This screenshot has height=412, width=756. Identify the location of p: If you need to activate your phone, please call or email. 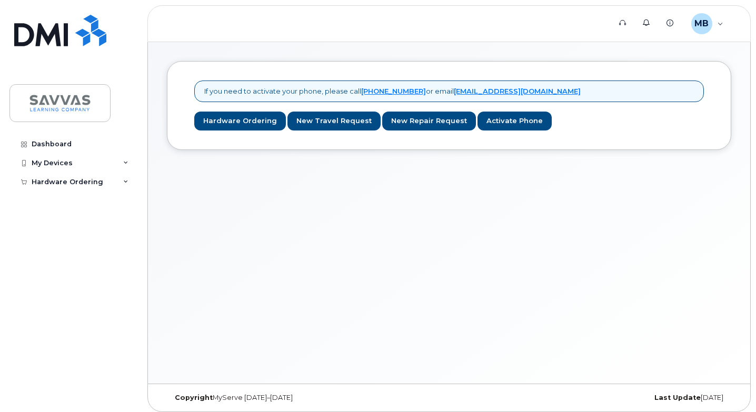
(392, 91).